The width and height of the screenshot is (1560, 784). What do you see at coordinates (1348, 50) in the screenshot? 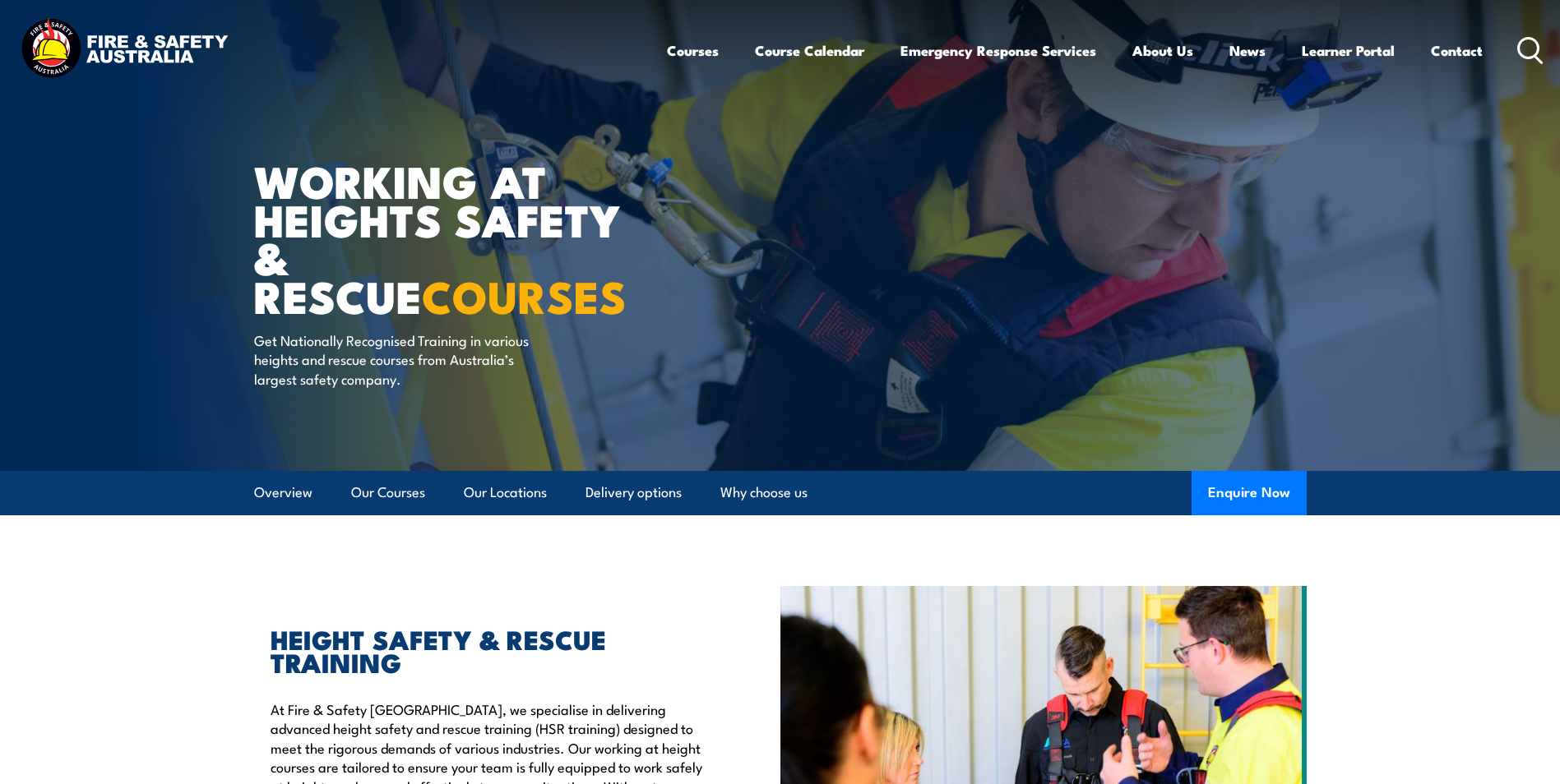
I see `a: Learner Portal` at bounding box center [1348, 50].